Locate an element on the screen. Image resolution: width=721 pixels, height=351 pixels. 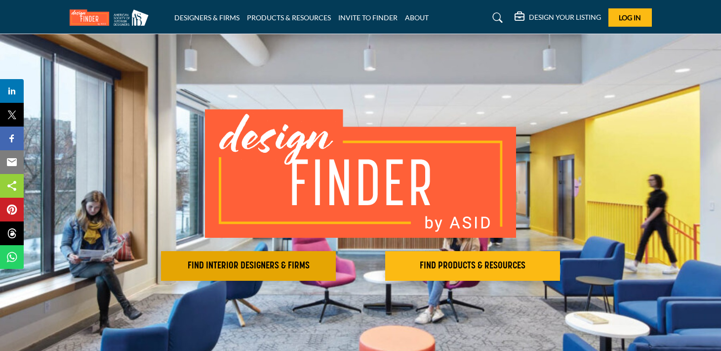
div: DESIGN YOUR LISTING is located at coordinates (558, 18).